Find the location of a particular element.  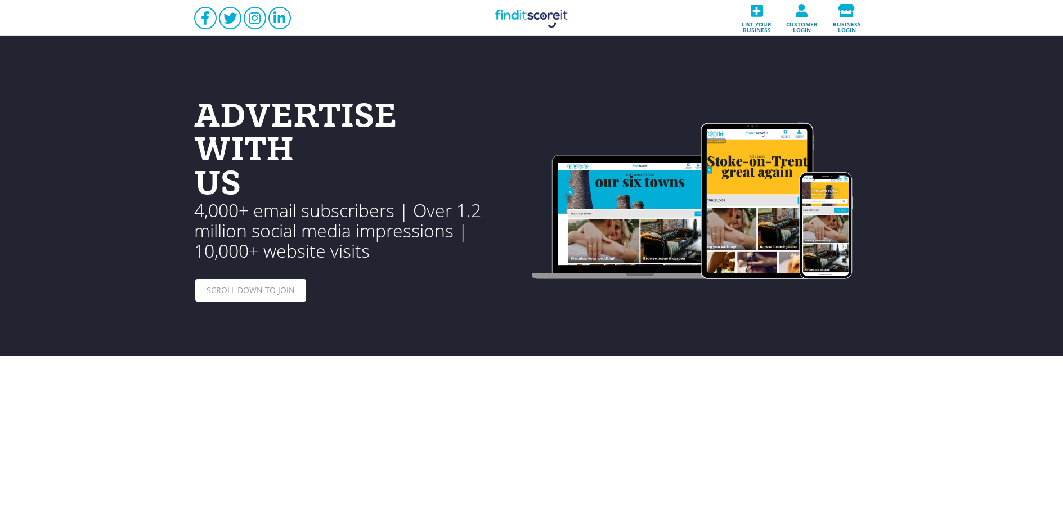

span: Business login is located at coordinates (847, 25).